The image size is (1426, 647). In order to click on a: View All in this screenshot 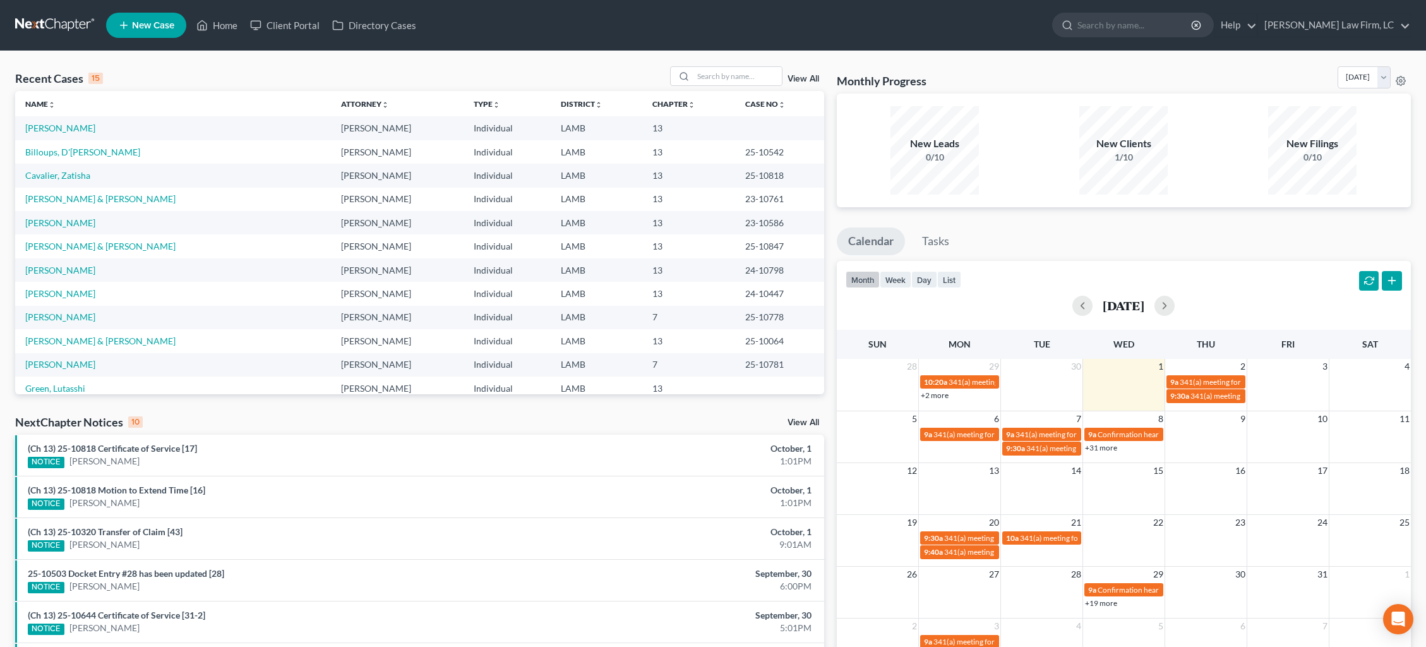, I will do `click(803, 79)`.